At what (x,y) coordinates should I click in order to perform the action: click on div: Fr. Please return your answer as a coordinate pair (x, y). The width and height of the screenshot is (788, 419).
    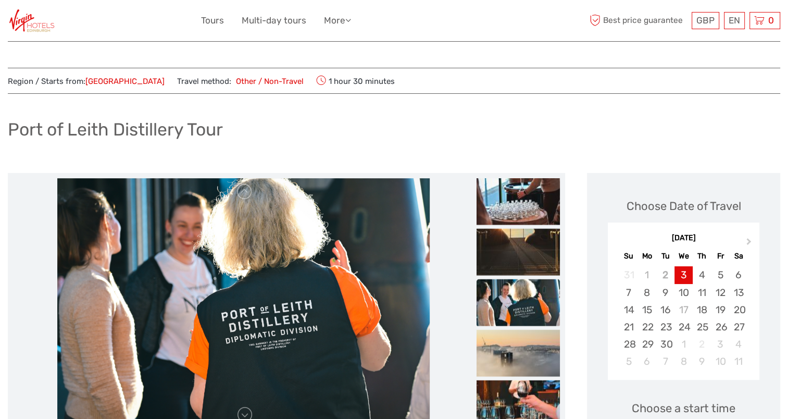
    Looking at the image, I should click on (720, 256).